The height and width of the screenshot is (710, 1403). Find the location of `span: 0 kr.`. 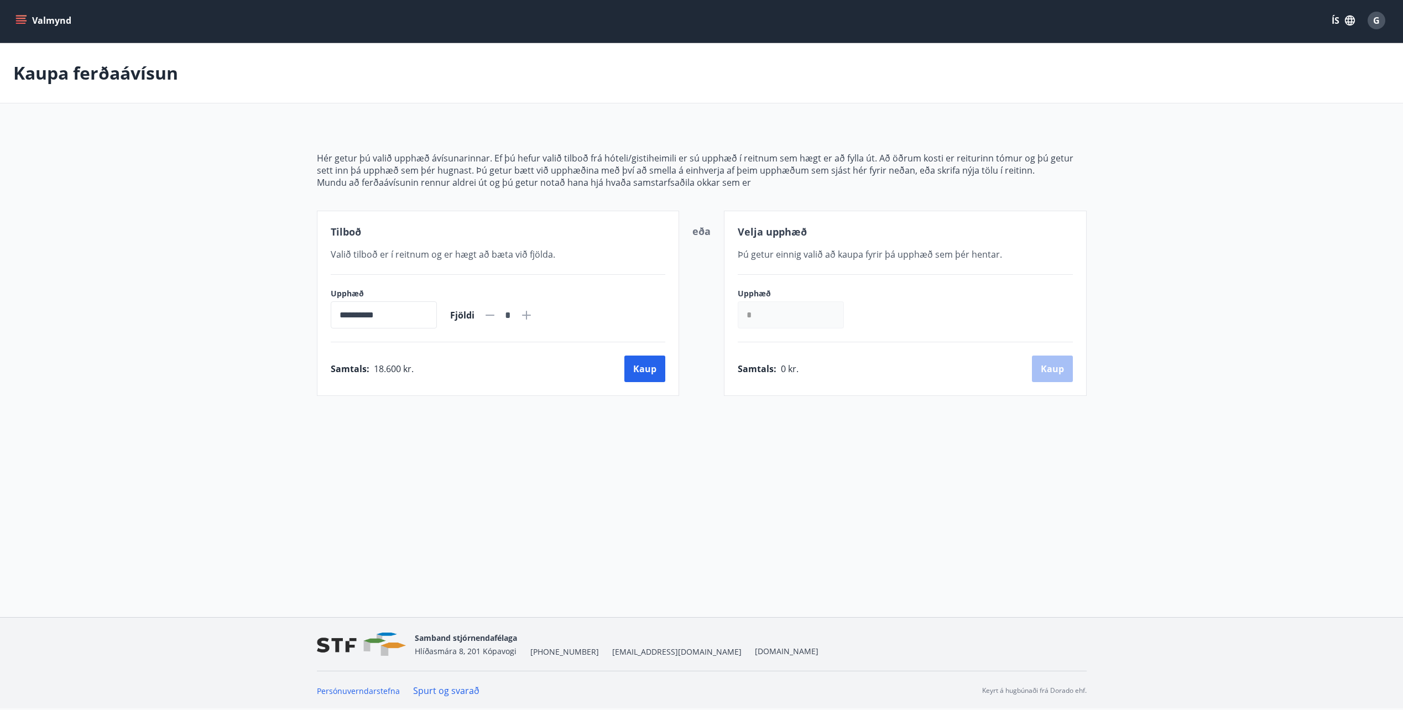

span: 0 kr. is located at coordinates (790, 369).